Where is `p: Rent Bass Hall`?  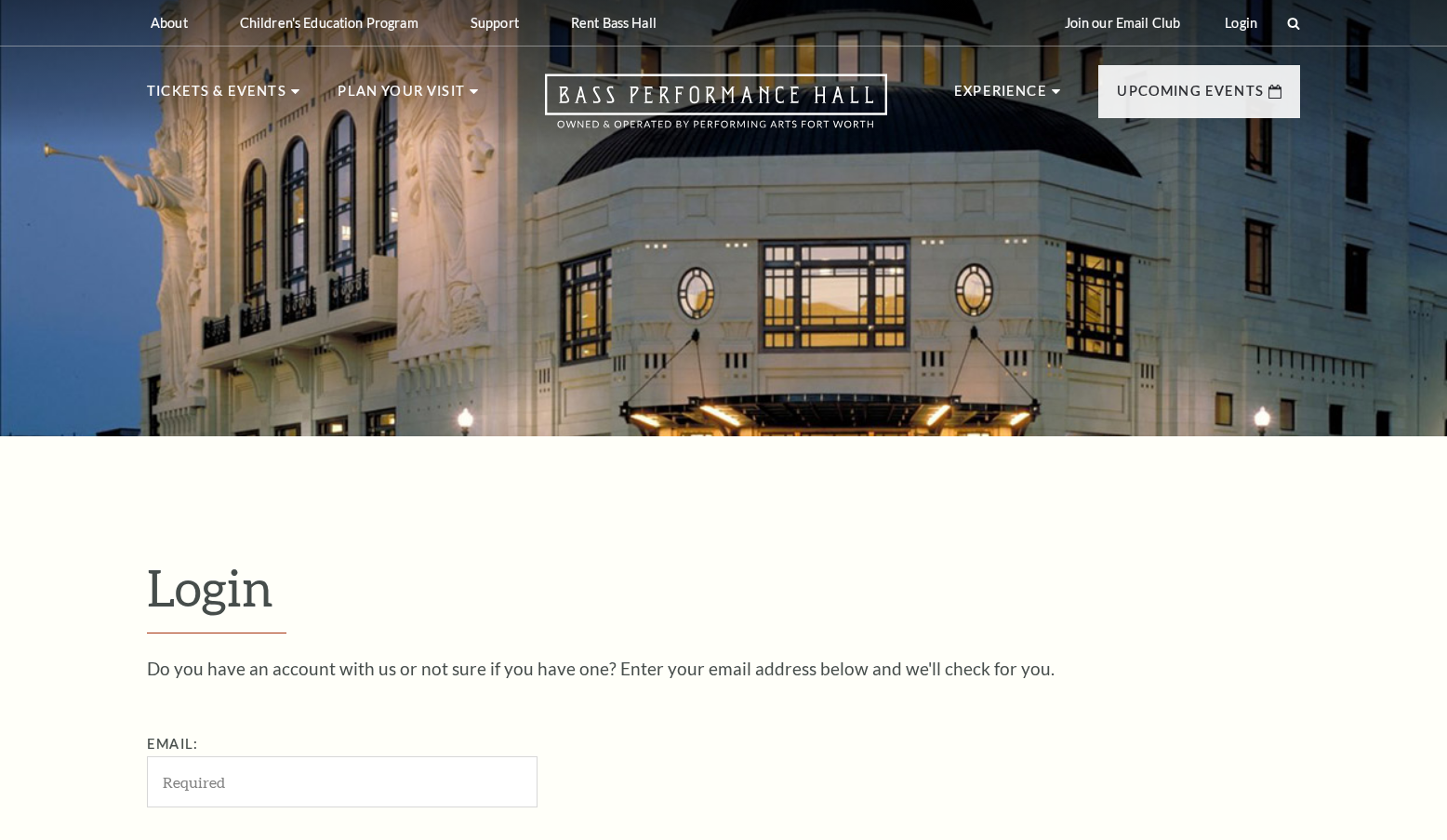
p: Rent Bass Hall is located at coordinates (614, 22).